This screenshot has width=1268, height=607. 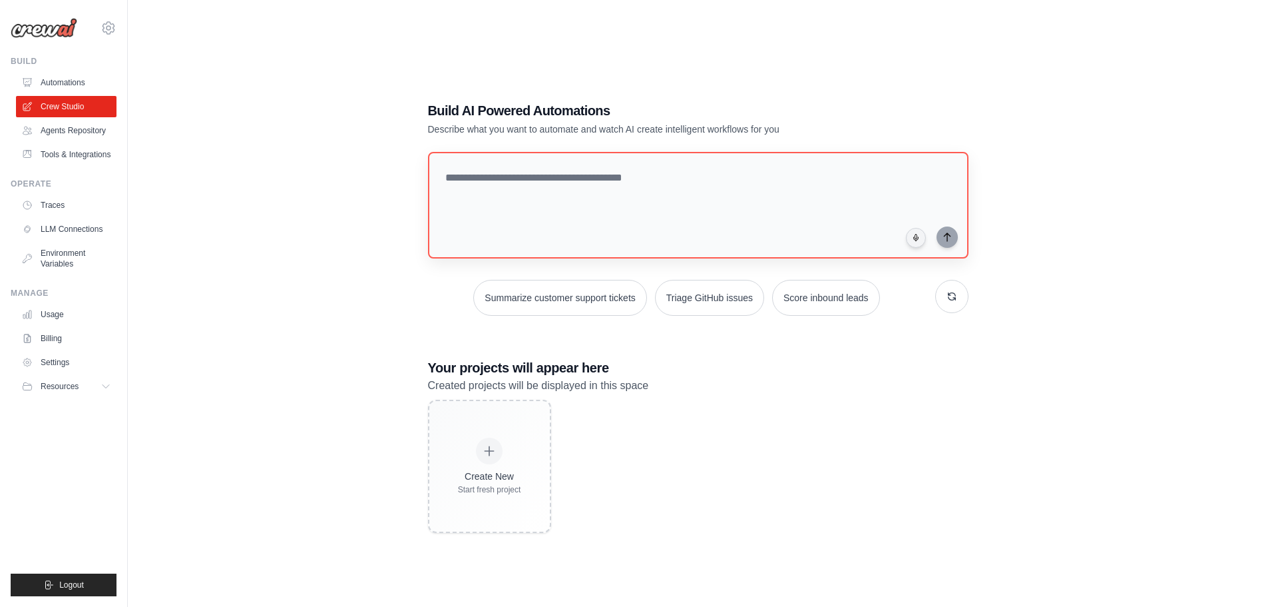 I want to click on a: Settings, so click(x=66, y=362).